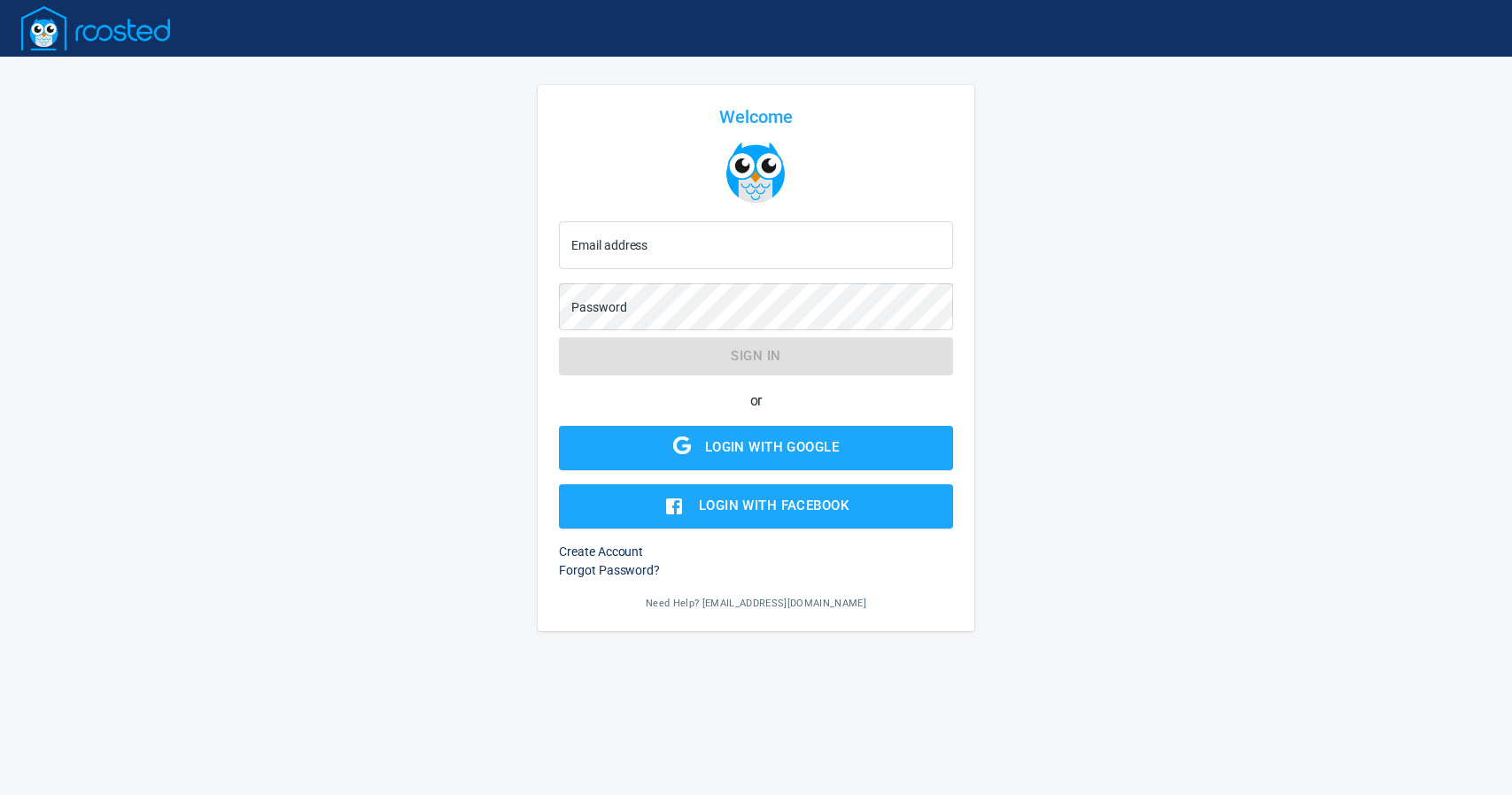 The height and width of the screenshot is (795, 1512). Describe the element at coordinates (682, 446) in the screenshot. I see `img: Google Logo` at that location.